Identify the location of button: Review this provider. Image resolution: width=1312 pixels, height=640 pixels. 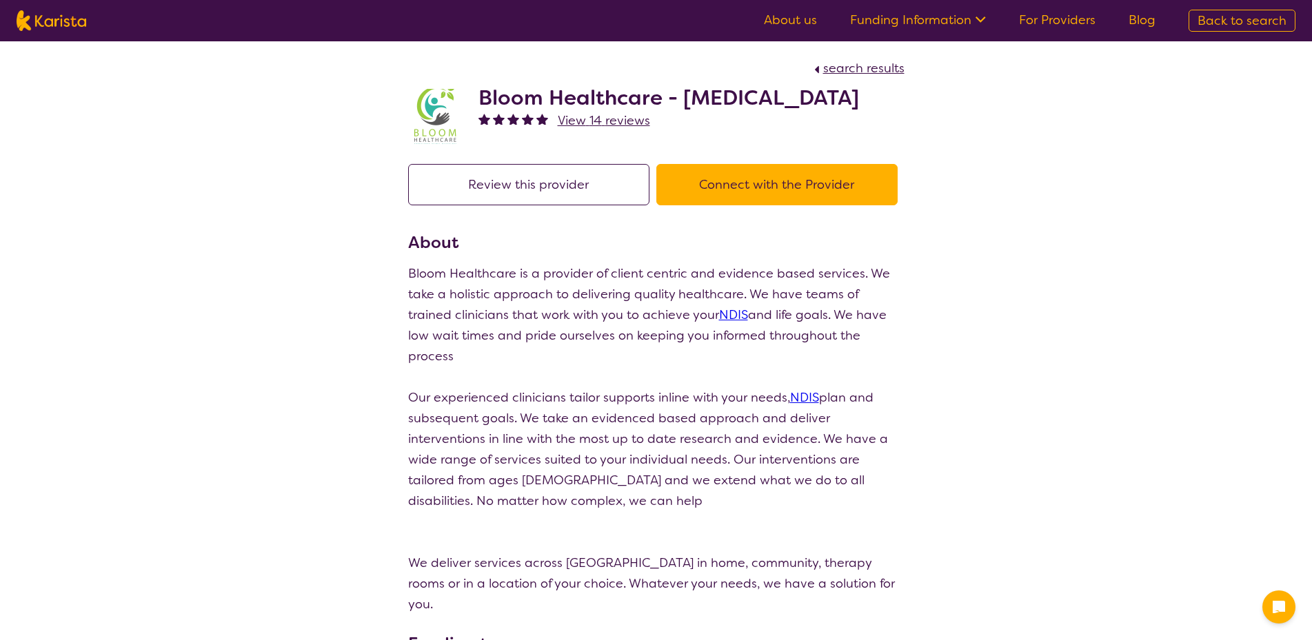
(529, 185).